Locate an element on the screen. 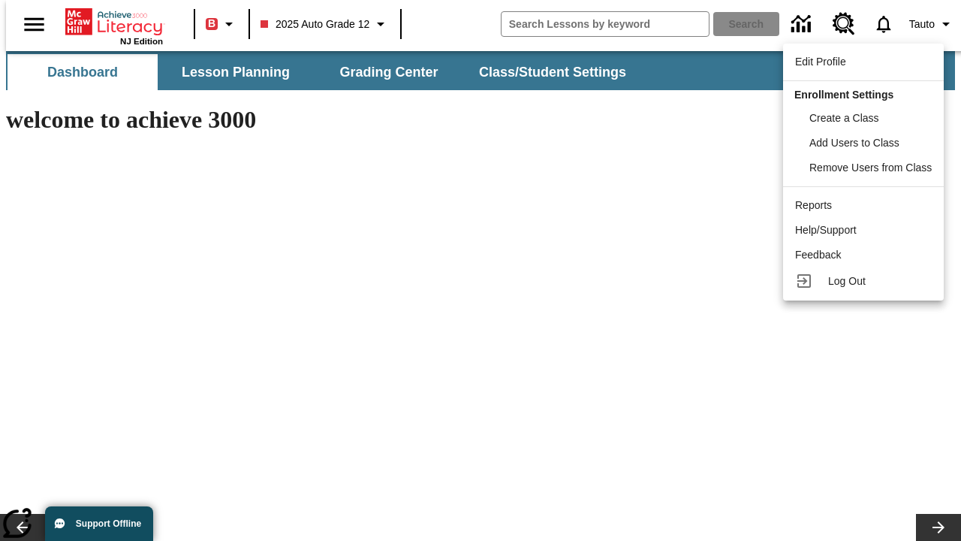 This screenshot has width=961, height=541. span: Create a Class is located at coordinates (844, 118).